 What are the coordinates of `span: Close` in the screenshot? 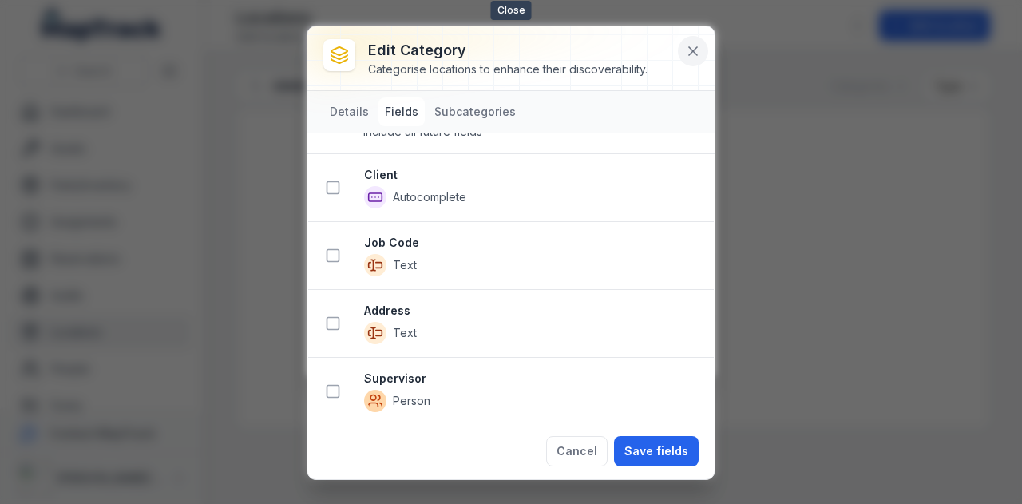 It's located at (511, 10).